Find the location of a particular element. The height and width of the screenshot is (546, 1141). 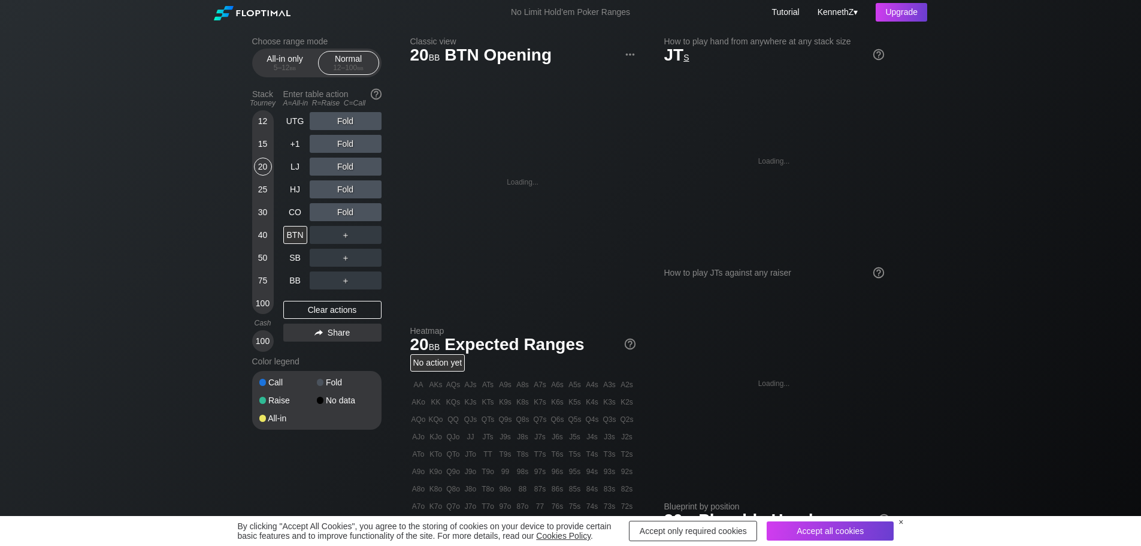

div: JJ is located at coordinates (471, 437).